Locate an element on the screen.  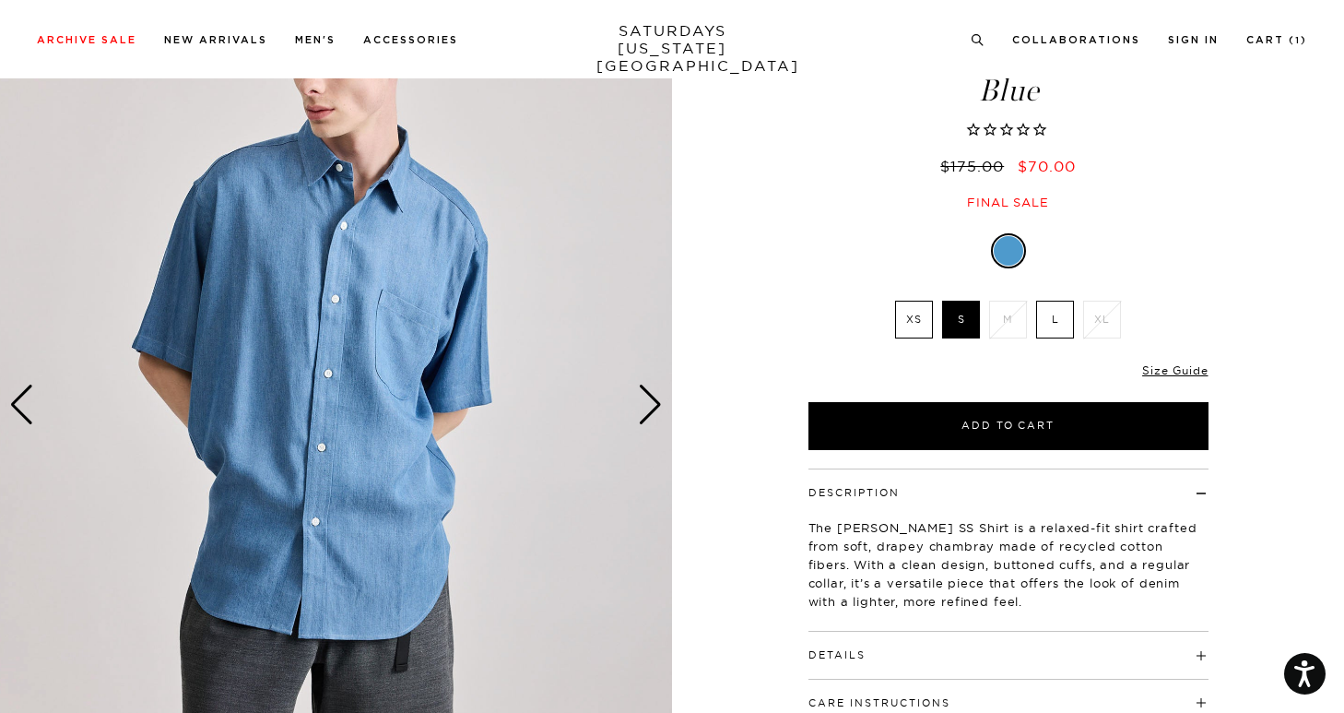
a: Cart (1) is located at coordinates (1277, 40).